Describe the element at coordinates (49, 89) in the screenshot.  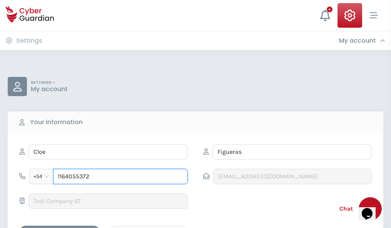
I see `p: My account` at that location.